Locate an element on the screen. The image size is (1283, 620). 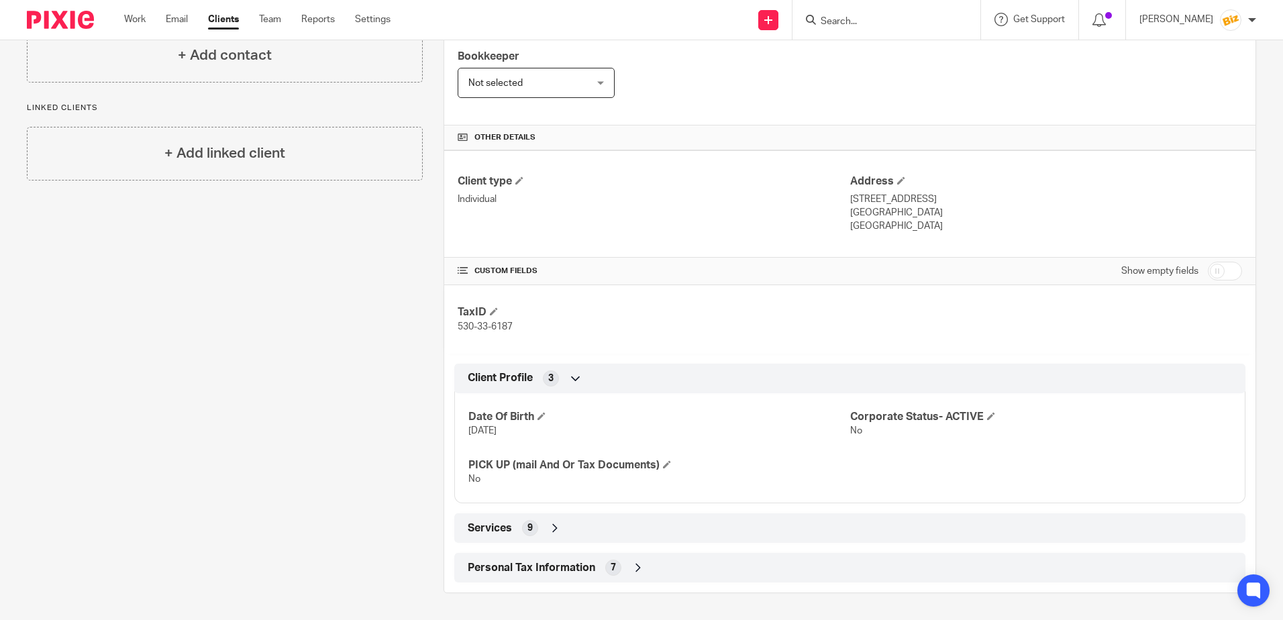
span: 9 is located at coordinates (530, 528).